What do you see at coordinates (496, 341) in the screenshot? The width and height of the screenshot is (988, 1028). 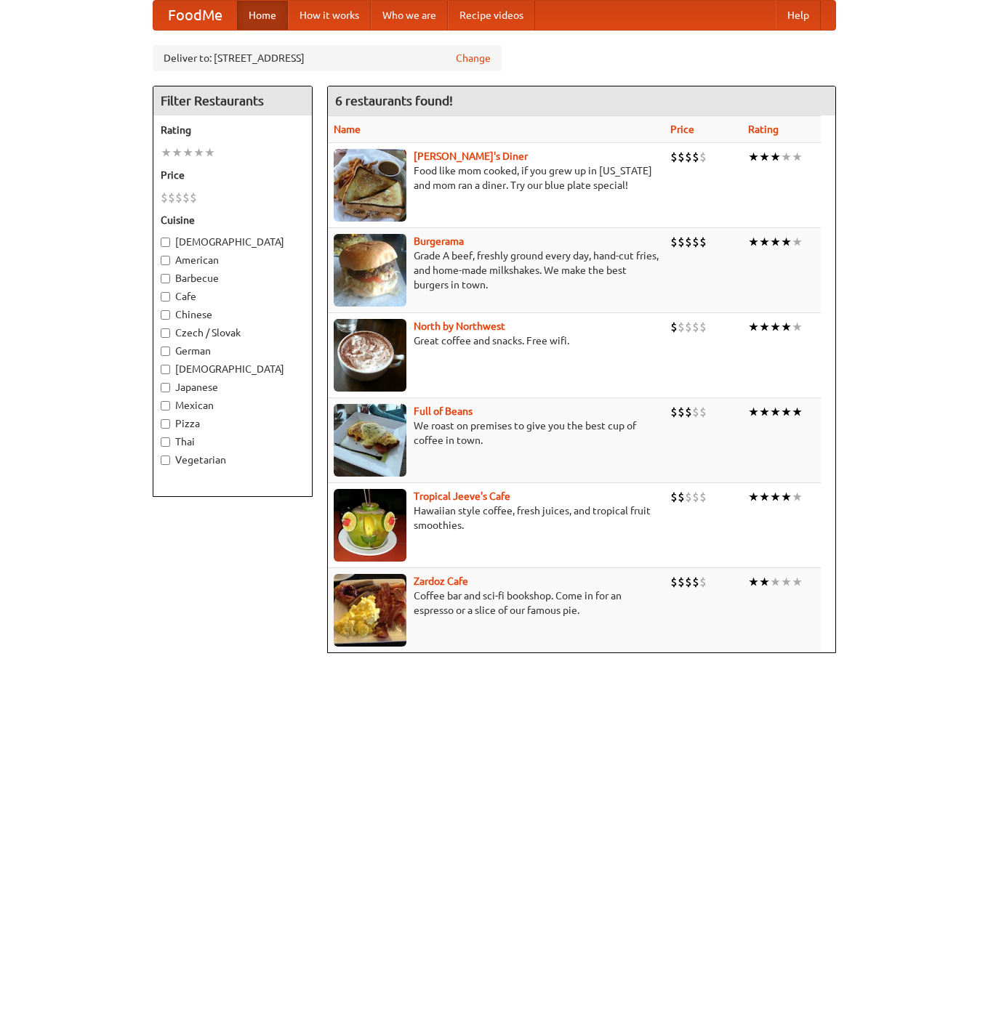 I see `p: Great coffee and snacks. Free wifi.` at bounding box center [496, 341].